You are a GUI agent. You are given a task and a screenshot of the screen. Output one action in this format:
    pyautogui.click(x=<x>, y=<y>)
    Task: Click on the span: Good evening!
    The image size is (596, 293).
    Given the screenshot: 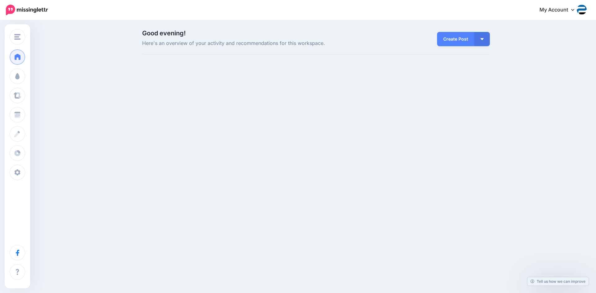 What is the action you would take?
    pyautogui.click(x=164, y=33)
    